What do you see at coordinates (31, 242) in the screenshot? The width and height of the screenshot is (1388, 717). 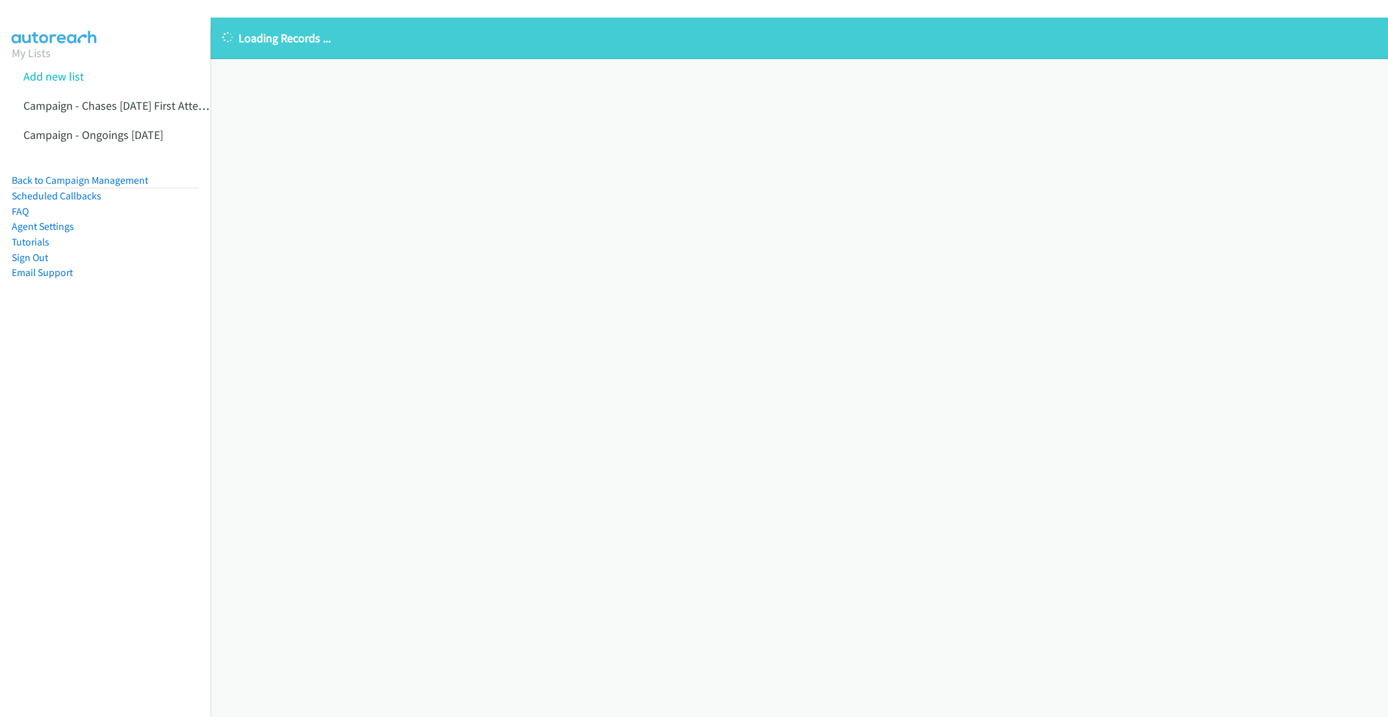 I see `a: Tutorials` at bounding box center [31, 242].